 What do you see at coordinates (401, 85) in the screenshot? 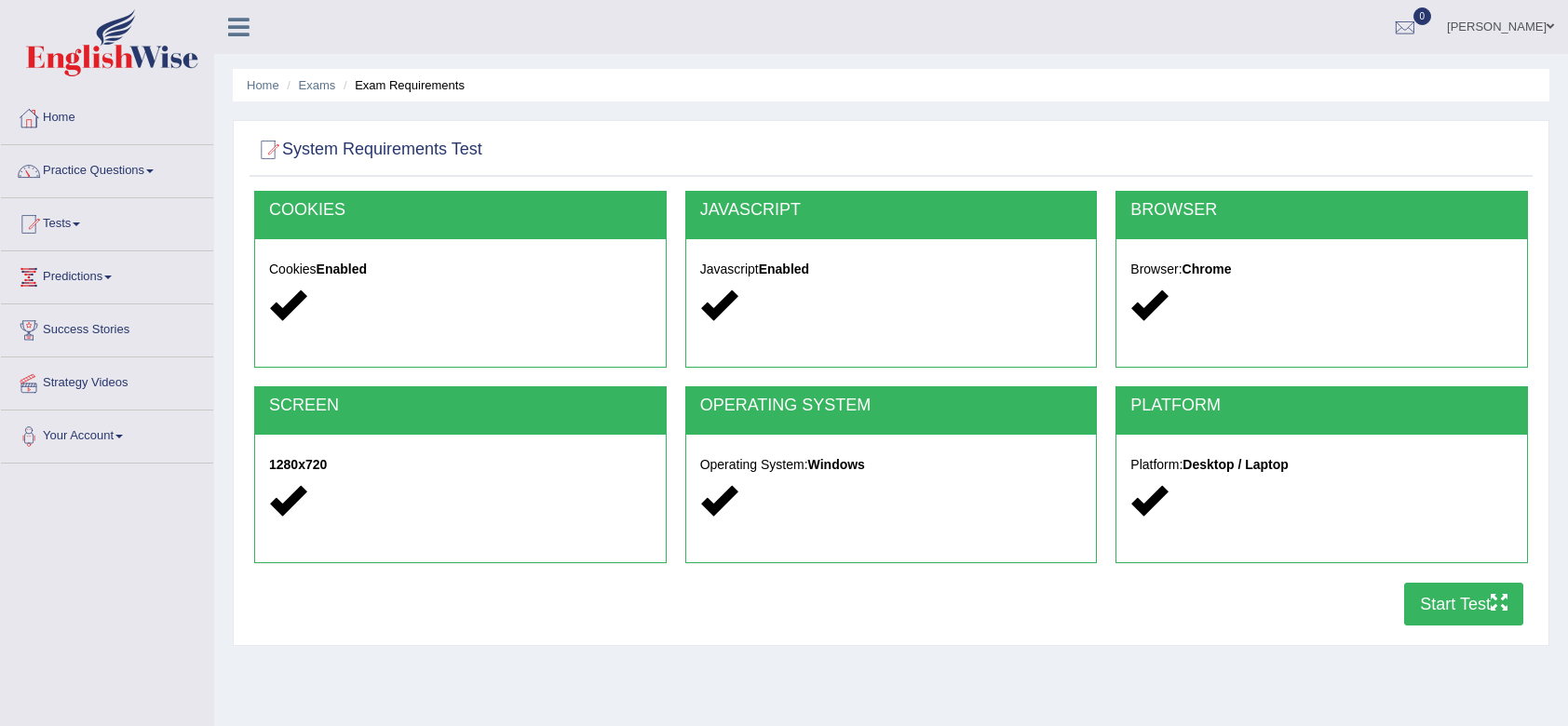
I see `li: Exam Requirements` at bounding box center [401, 85].